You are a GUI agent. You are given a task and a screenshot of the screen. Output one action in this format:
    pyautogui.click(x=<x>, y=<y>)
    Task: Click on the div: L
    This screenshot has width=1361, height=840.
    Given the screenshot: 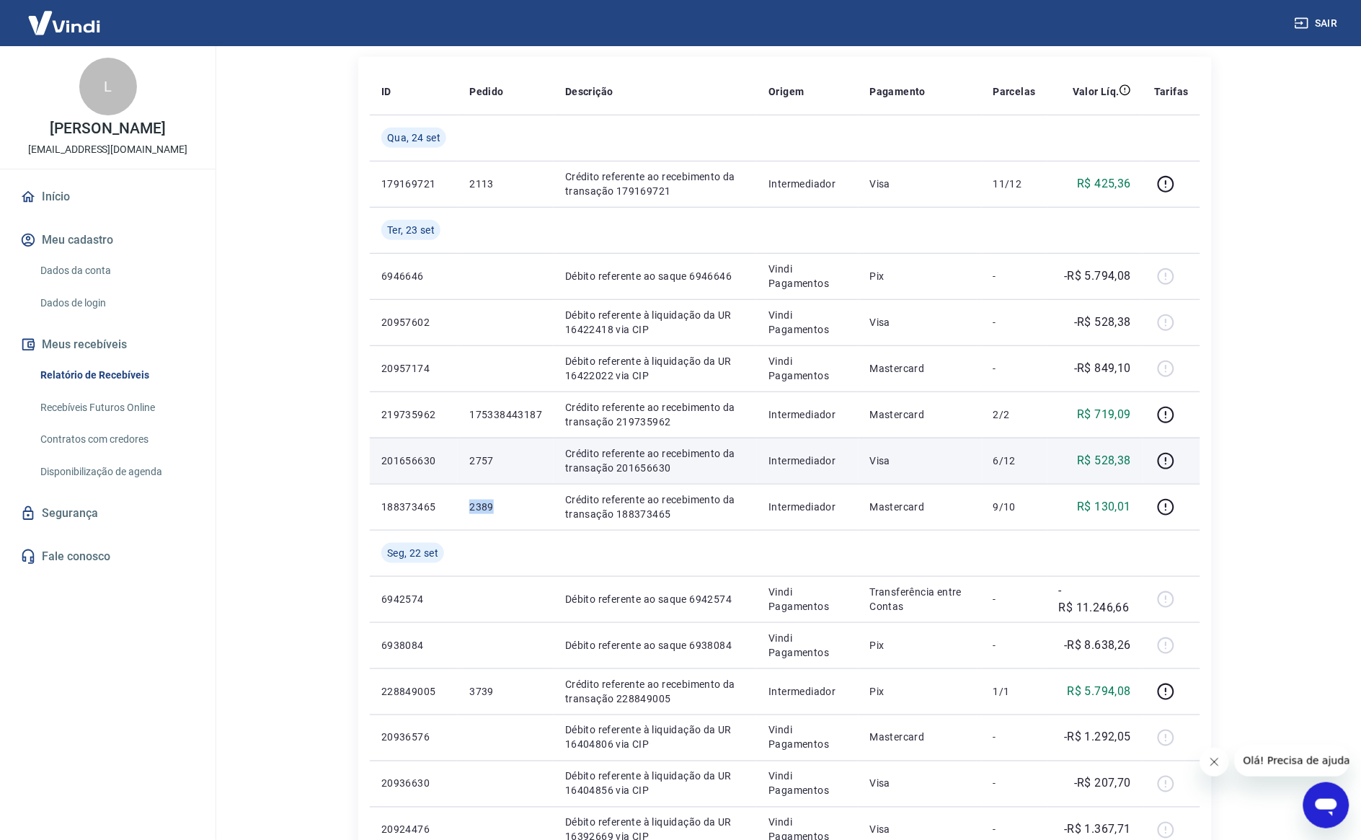 What is the action you would take?
    pyautogui.click(x=108, y=87)
    